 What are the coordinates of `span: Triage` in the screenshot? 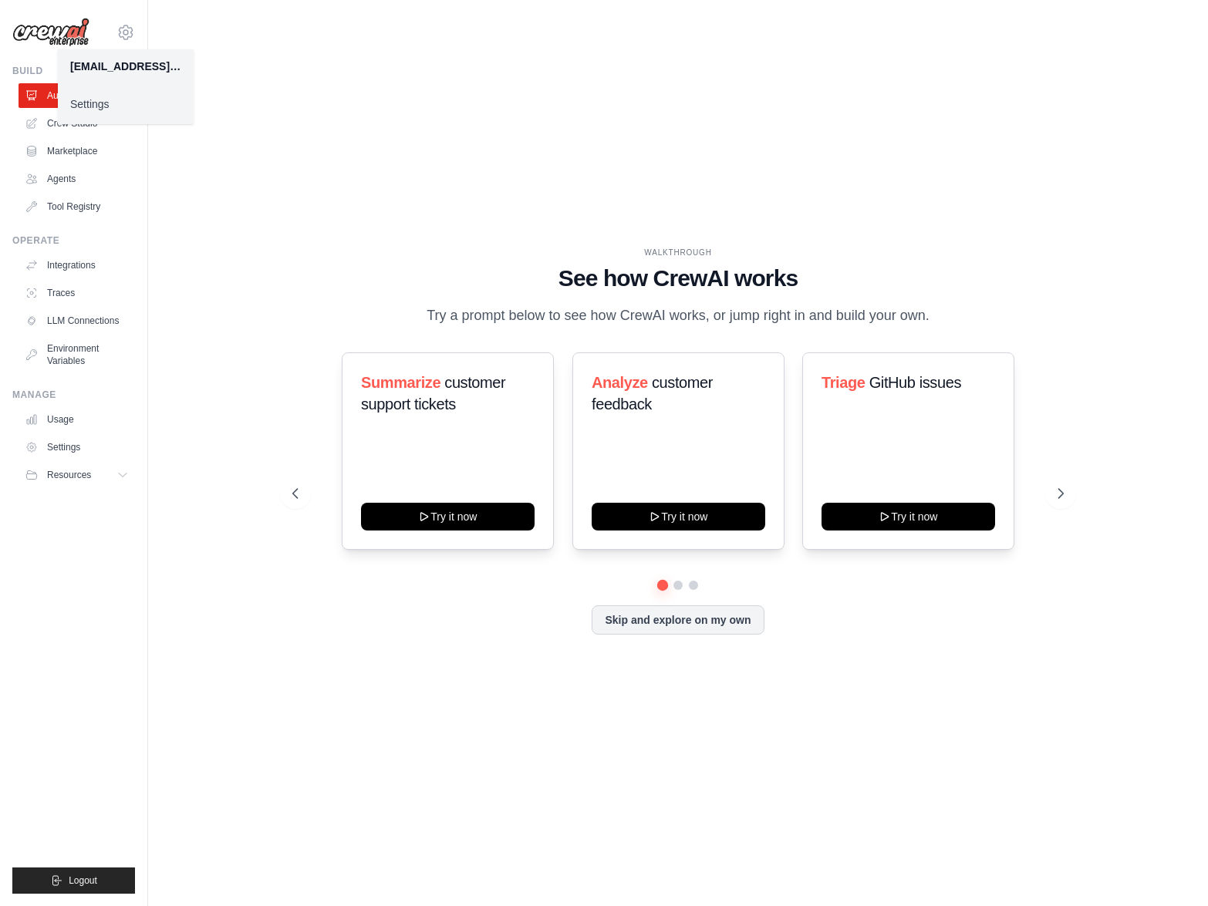 It's located at (843, 382).